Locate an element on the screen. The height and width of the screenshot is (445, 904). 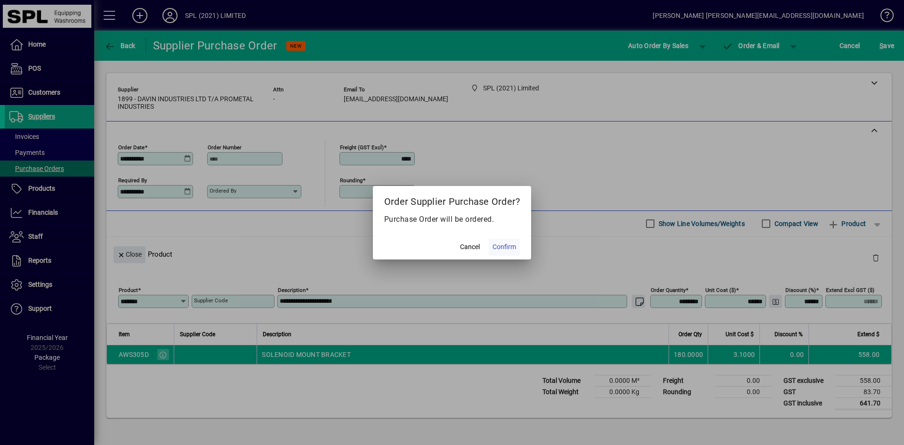
span: Cancel is located at coordinates (470, 247).